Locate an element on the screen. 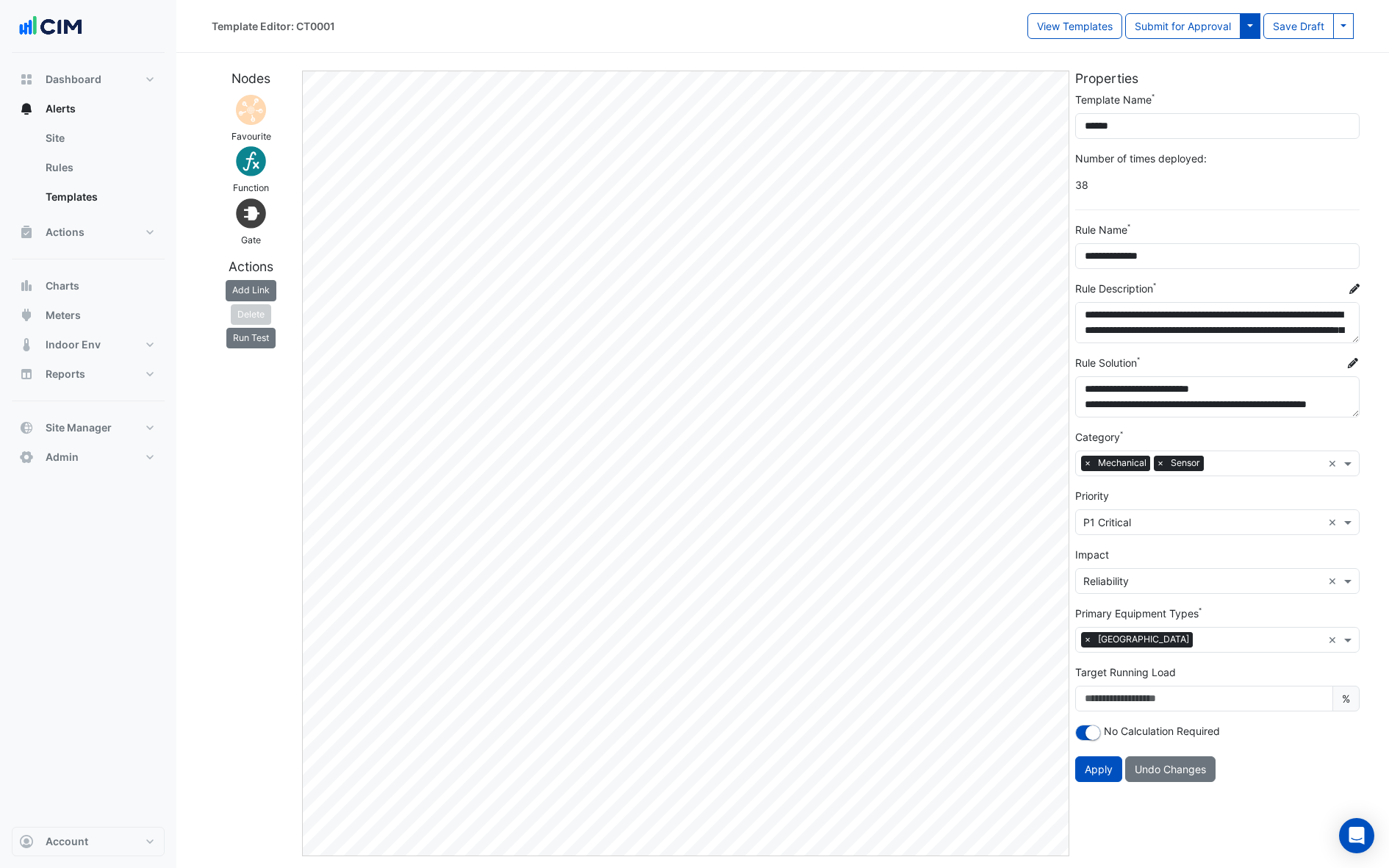 The height and width of the screenshot is (868, 1389). span: Site Manager is located at coordinates (79, 428).